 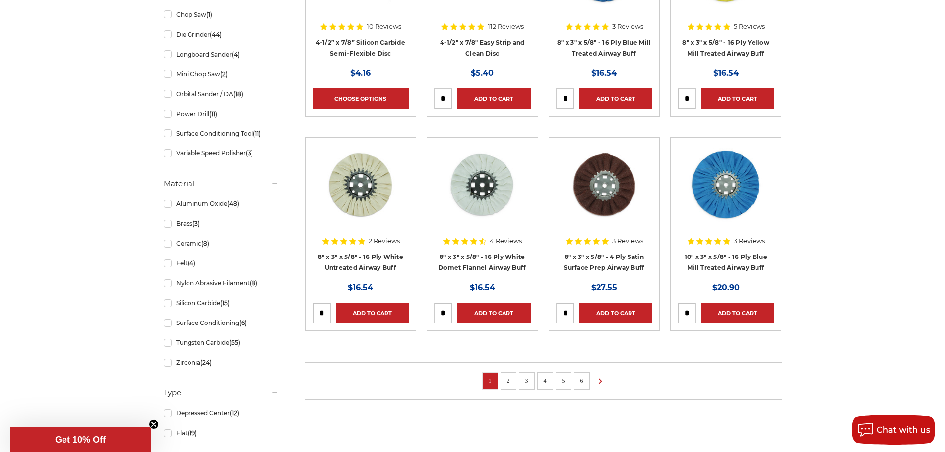 What do you see at coordinates (216, 34) in the screenshot?
I see `span: (44)` at bounding box center [216, 34].